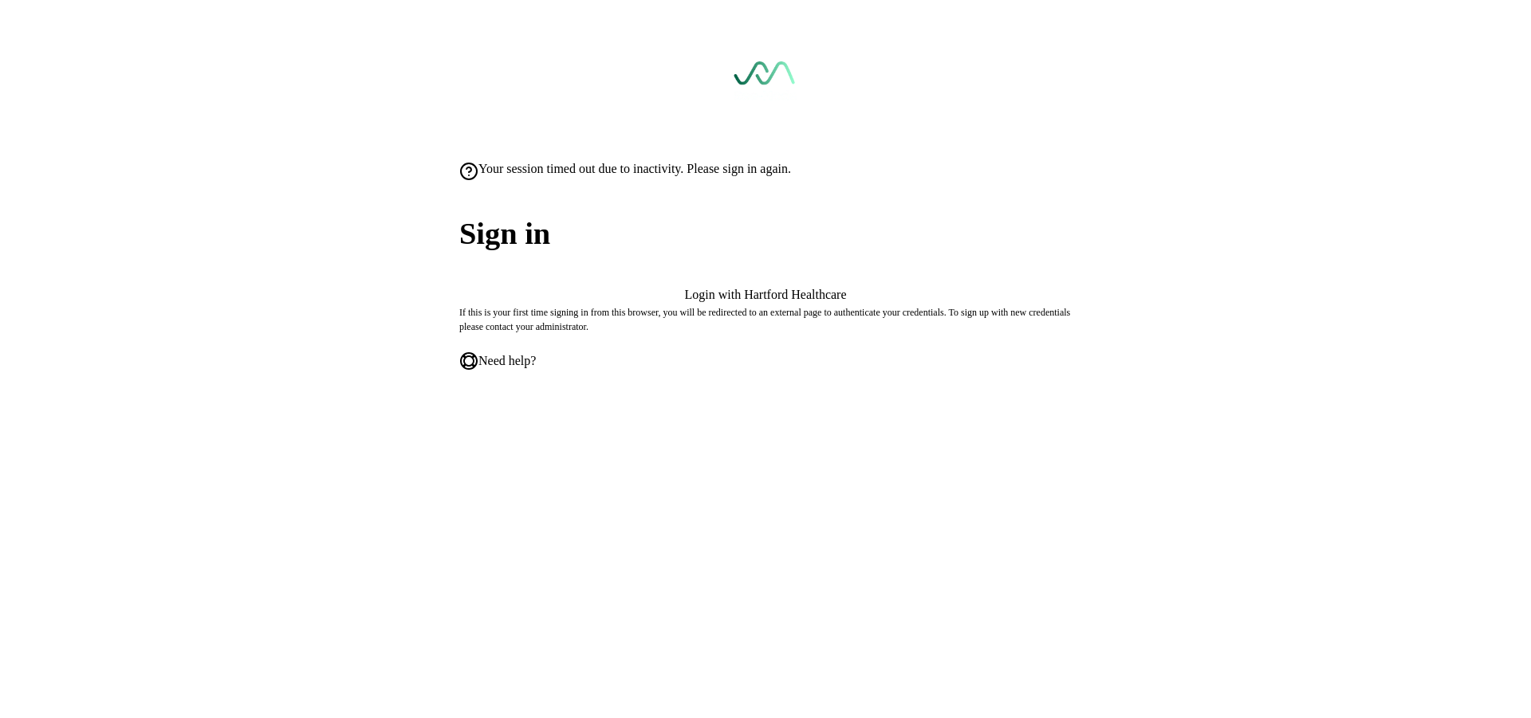 This screenshot has height=718, width=1531. I want to click on span: Sign in, so click(766, 234).